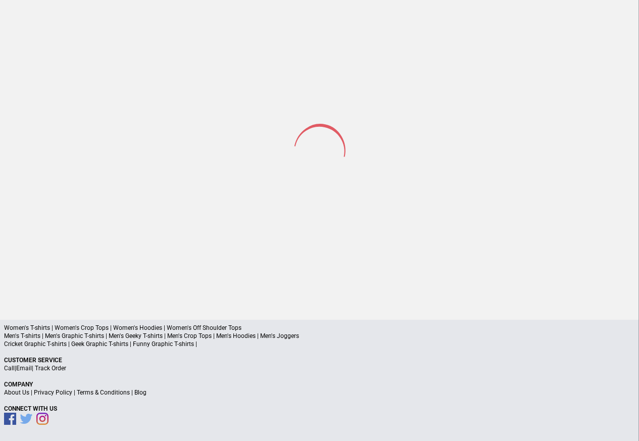  I want to click on a: Privacy Policy, so click(53, 392).